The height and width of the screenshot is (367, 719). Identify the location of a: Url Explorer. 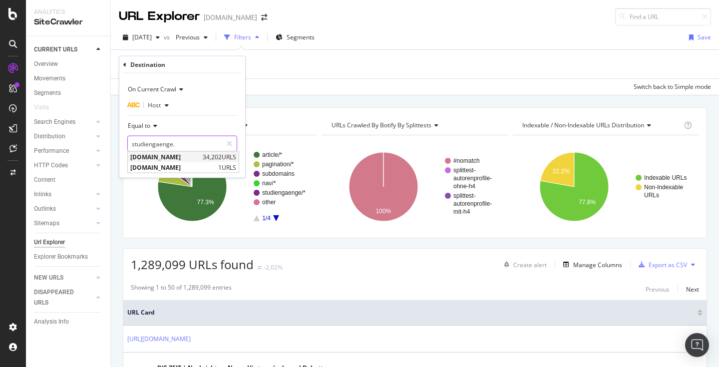
(68, 242).